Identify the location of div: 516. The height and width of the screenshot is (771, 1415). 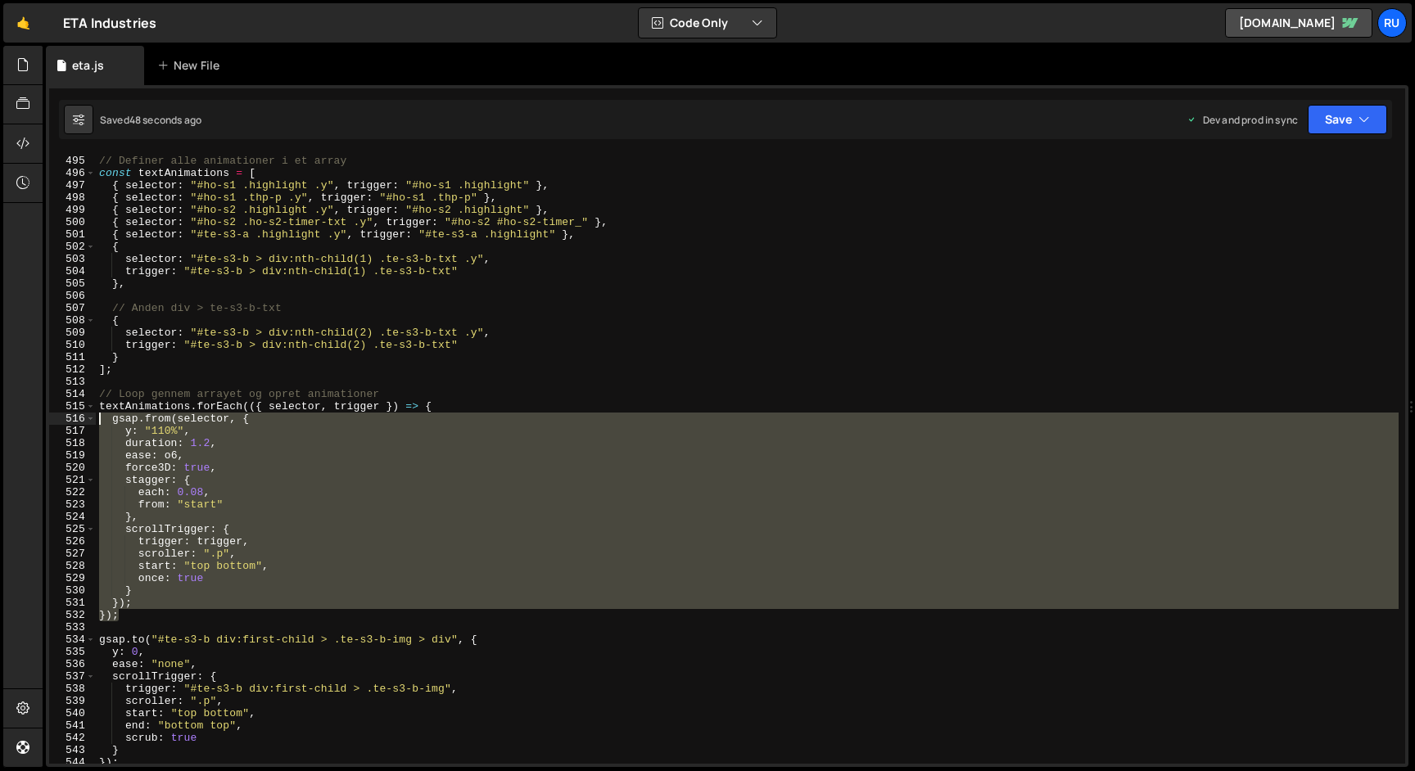
(72, 418).